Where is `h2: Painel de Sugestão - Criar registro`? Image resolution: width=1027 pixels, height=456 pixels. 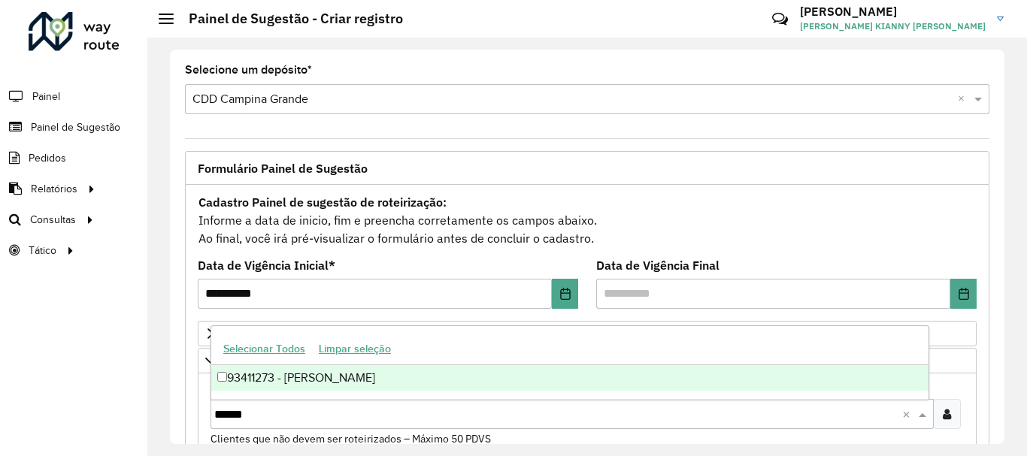
h2: Painel de Sugestão - Criar registro is located at coordinates (288, 19).